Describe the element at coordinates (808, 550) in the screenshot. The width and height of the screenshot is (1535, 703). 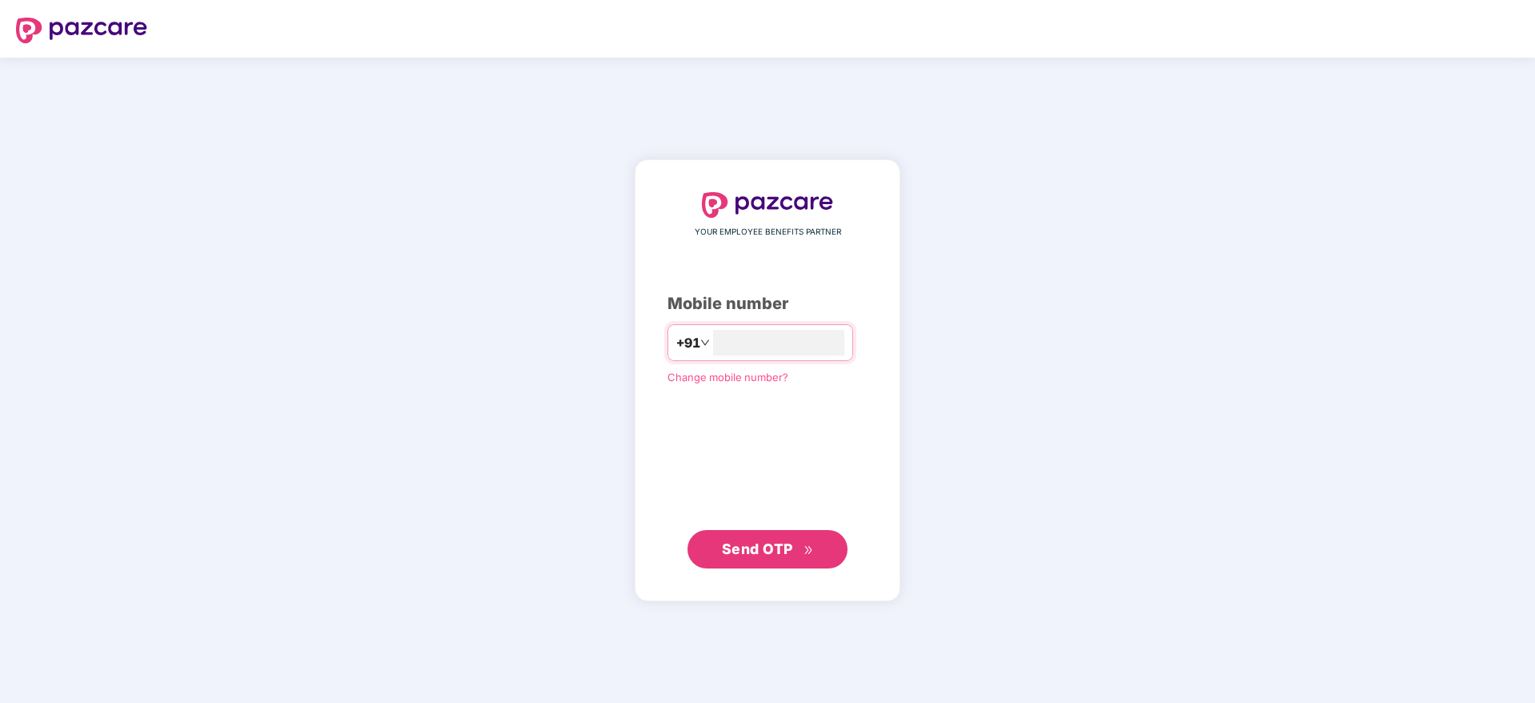
I see `span: double-right` at that location.